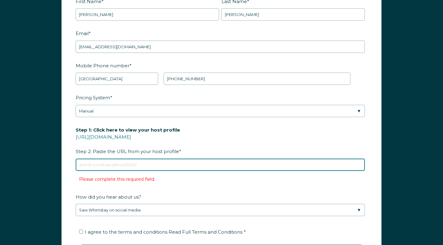 Image resolution: width=443 pixels, height=245 pixels. What do you see at coordinates (165, 232) in the screenshot?
I see `span: I agree to the terms and conditions` at bounding box center [165, 232].